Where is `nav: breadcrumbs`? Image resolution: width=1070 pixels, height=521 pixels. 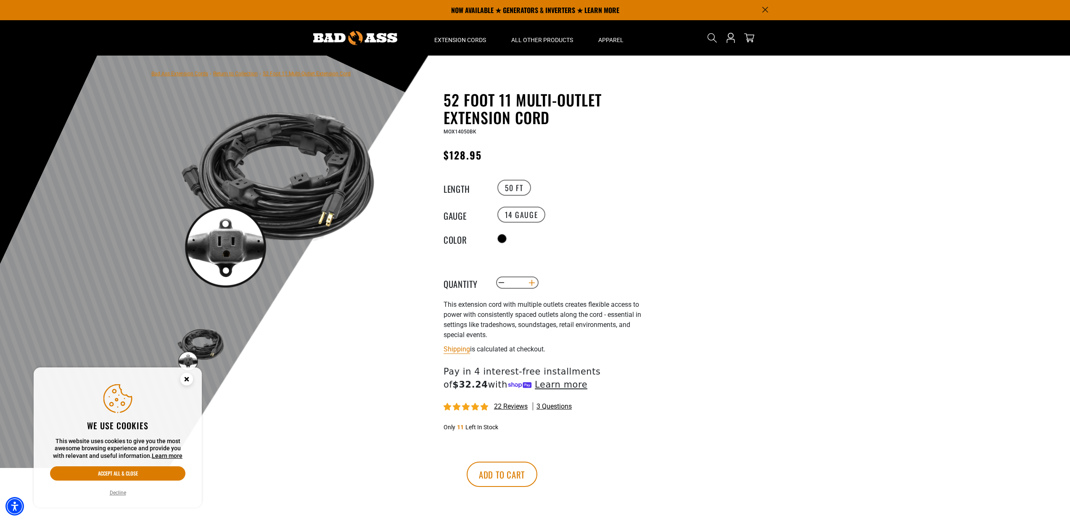 nav: breadcrumbs is located at coordinates (251, 73).